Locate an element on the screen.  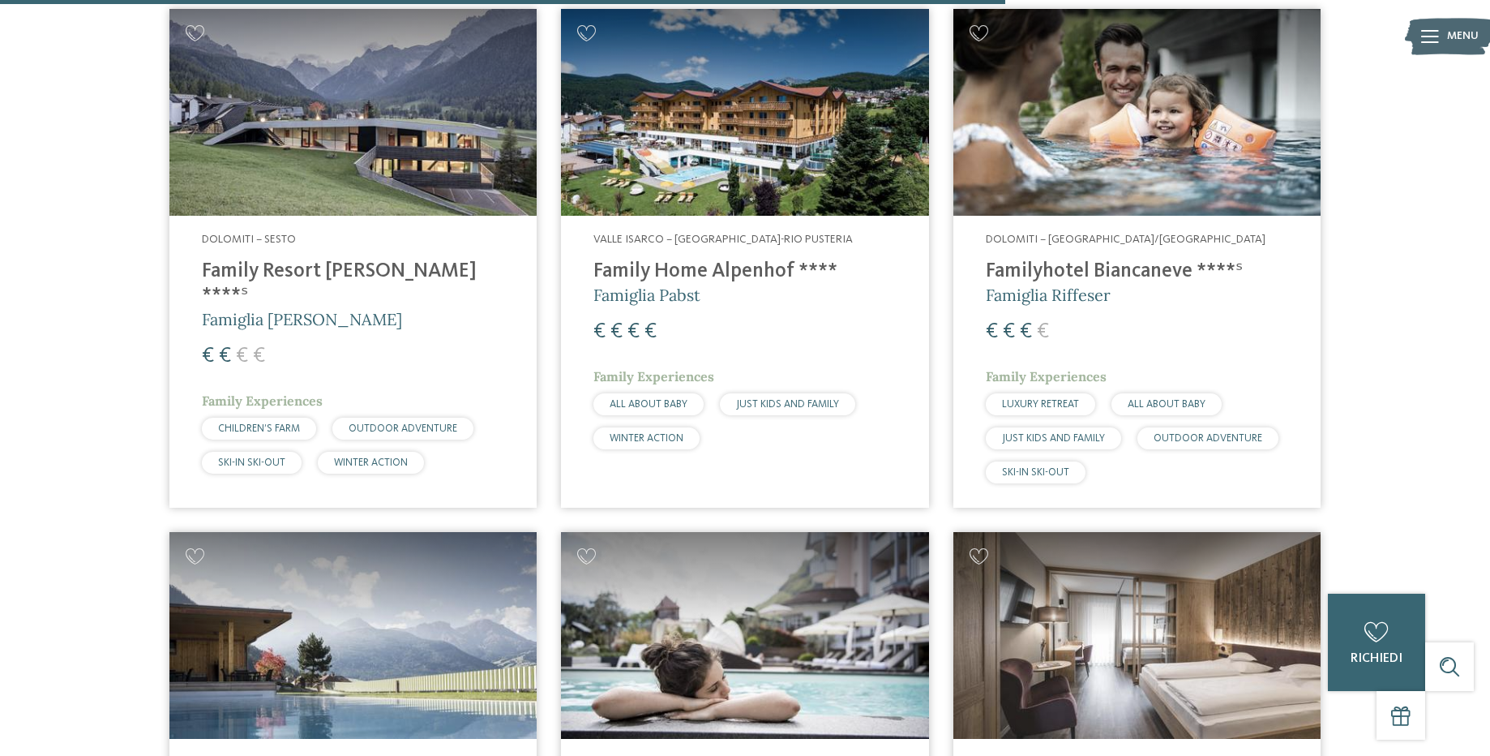
span: LUXURY RETREAT is located at coordinates (1040, 404).